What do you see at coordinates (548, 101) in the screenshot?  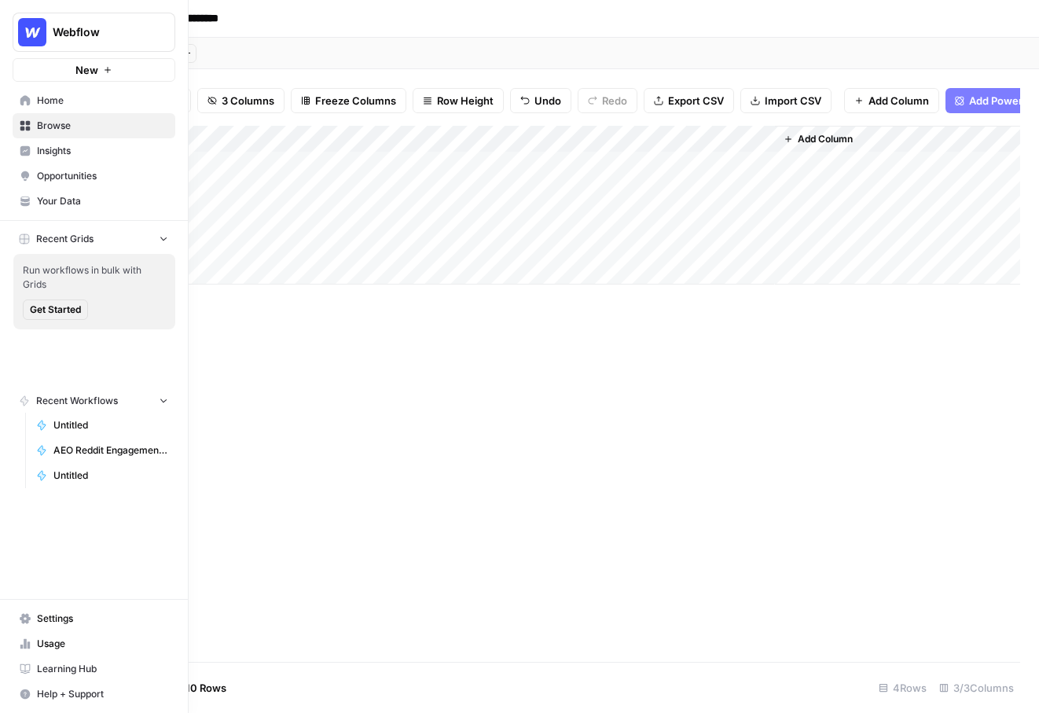 I see `span: Undo` at bounding box center [548, 101].